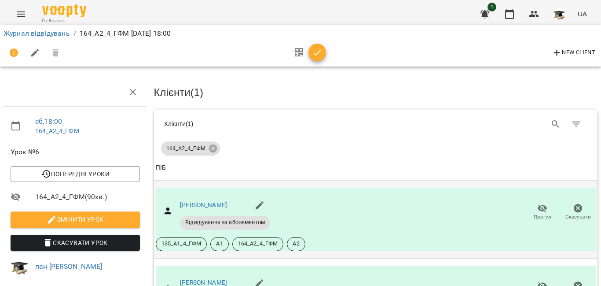 The width and height of the screenshot is (601, 286). Describe the element at coordinates (75, 242) in the screenshot. I see `button: Скасувати Урок` at that location.